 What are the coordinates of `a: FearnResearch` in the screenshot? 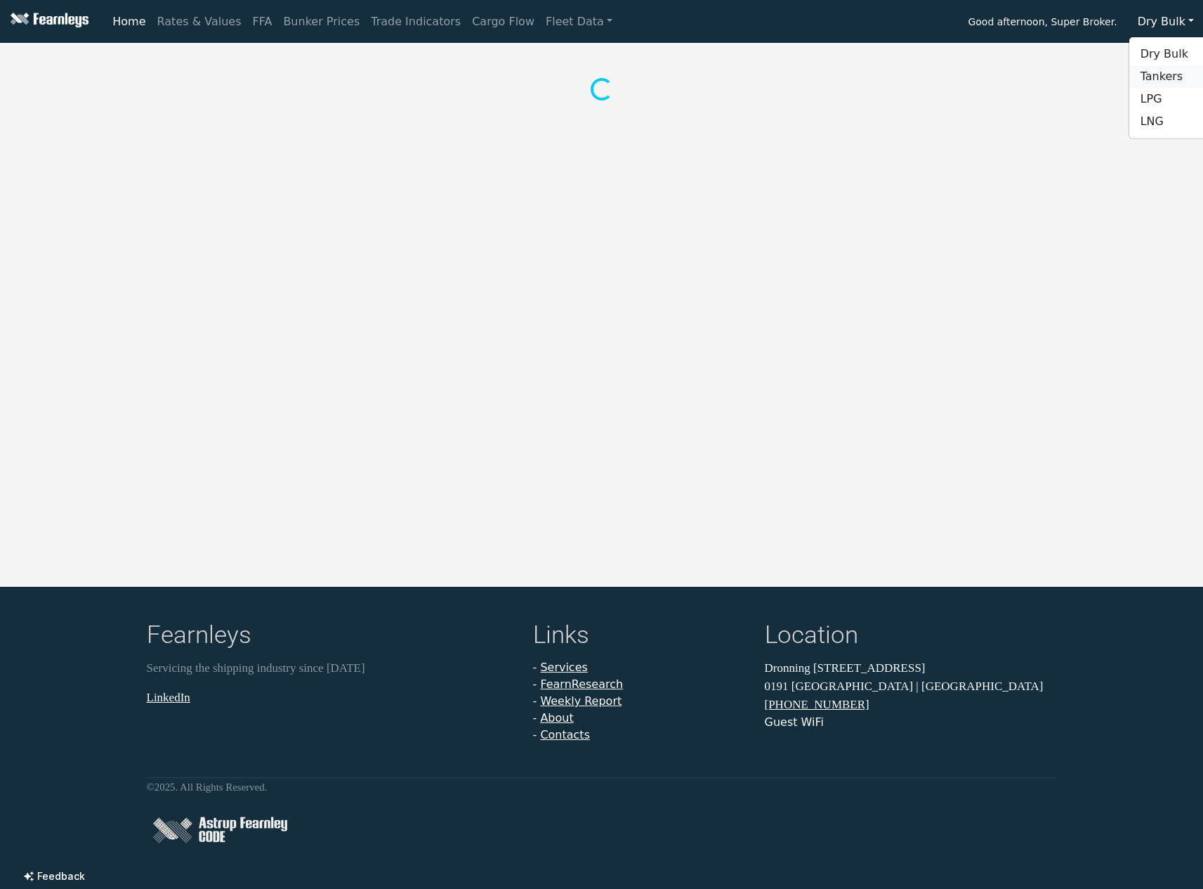 It's located at (582, 684).